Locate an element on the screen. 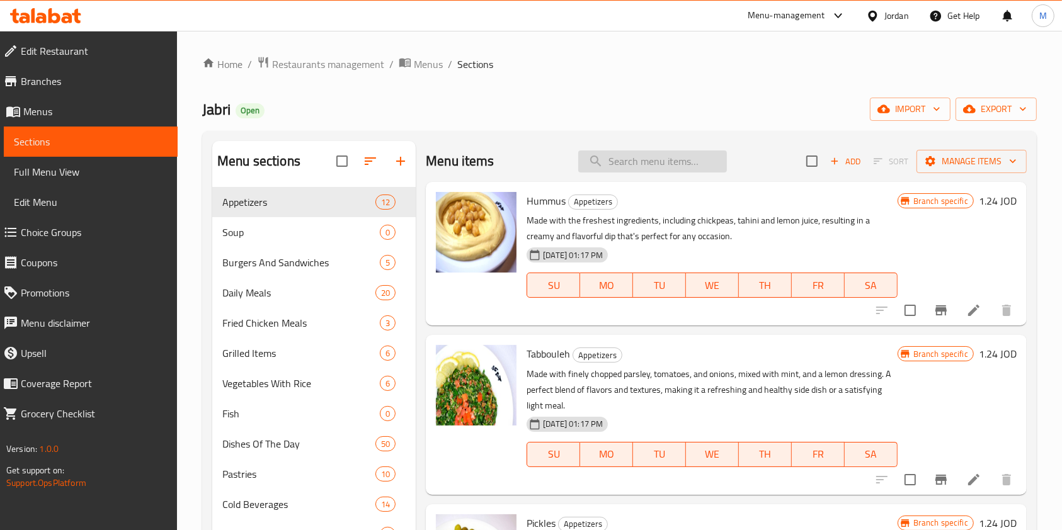 The image size is (1062, 530). div: Jordan is located at coordinates (896, 16).